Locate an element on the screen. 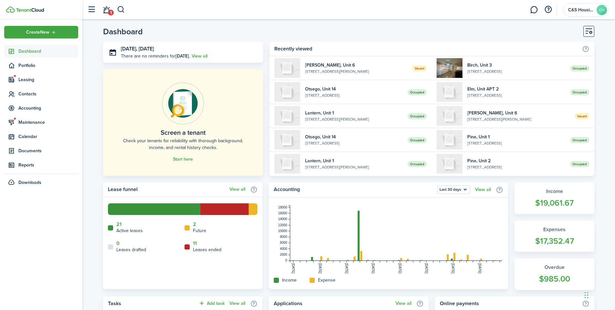 Image resolution: width=615 pixels, height=310 pixels. button: Search is located at coordinates (121, 10).